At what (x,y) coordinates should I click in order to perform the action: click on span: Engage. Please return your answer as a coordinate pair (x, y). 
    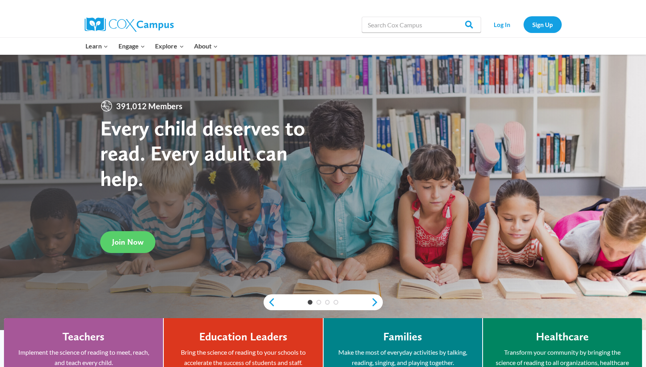
    Looking at the image, I should click on (132, 46).